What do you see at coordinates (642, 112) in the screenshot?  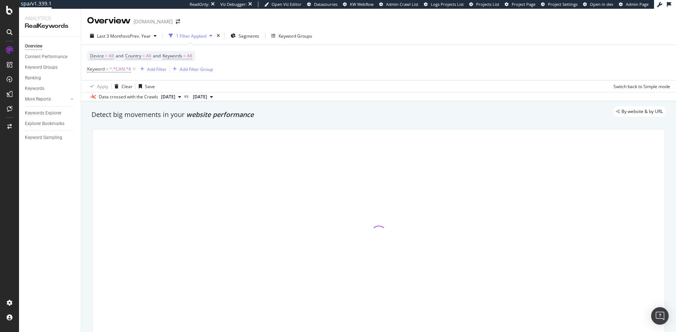 I see `span: By website & by URL` at bounding box center [642, 112].